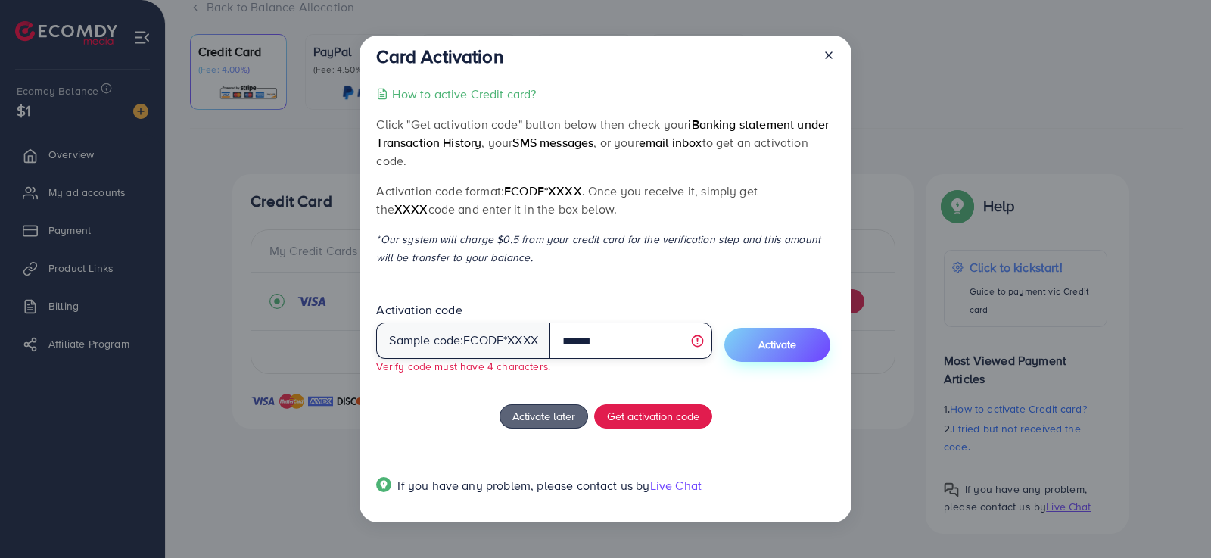  What do you see at coordinates (483, 340) in the screenshot?
I see `span: ecode` at bounding box center [483, 340].